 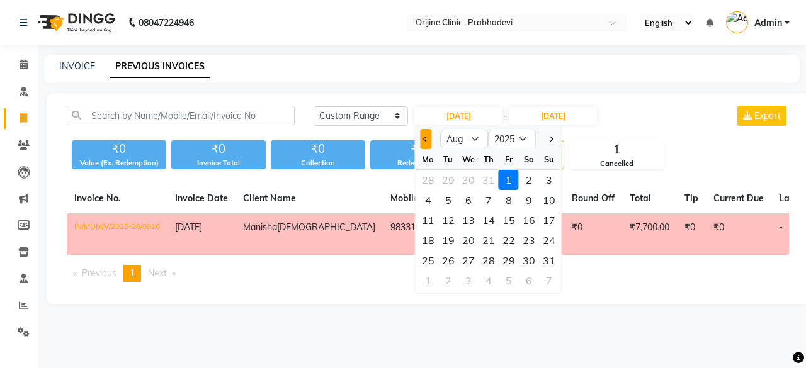 What do you see at coordinates (509, 240) in the screenshot?
I see `div: 22` at bounding box center [509, 240].